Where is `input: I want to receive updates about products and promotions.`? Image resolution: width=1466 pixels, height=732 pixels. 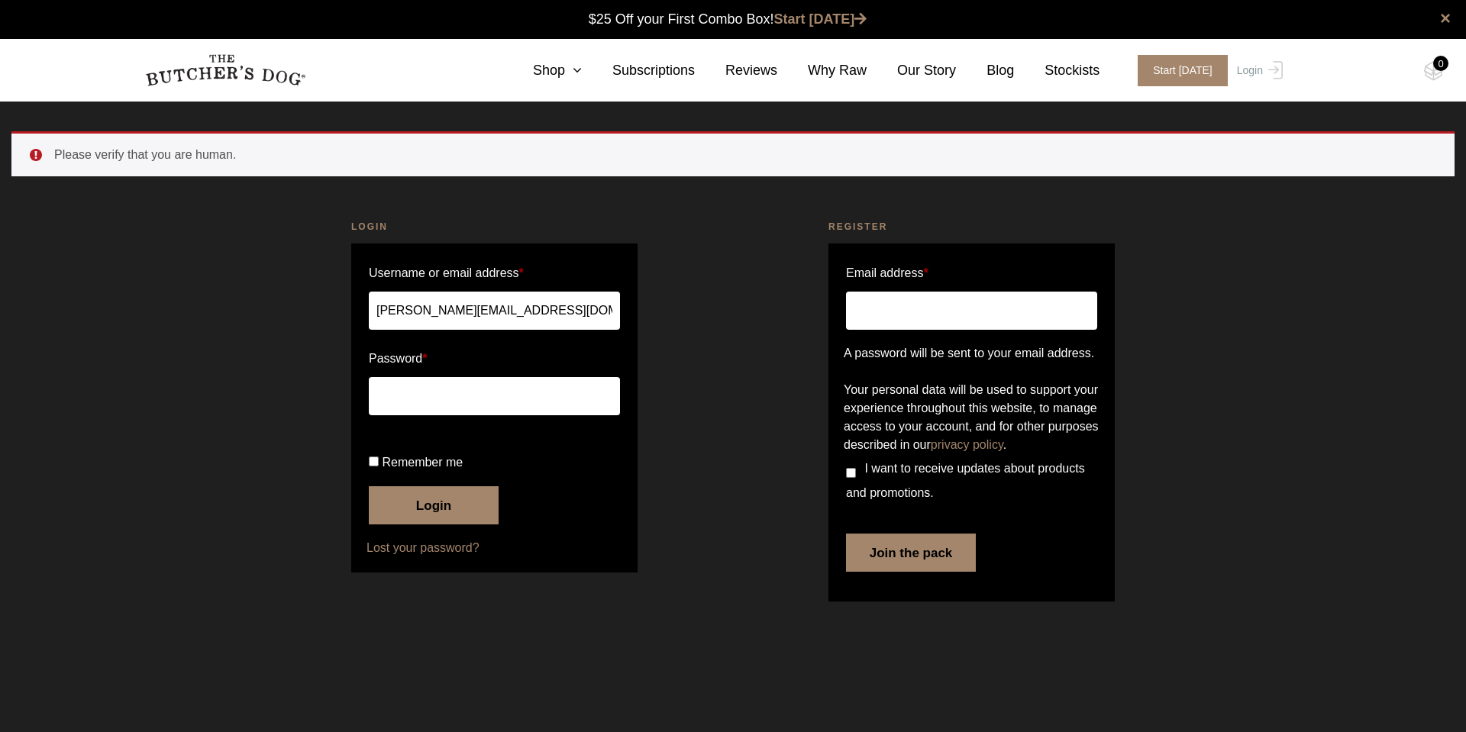
input: I want to receive updates about products and promotions. is located at coordinates (851, 473).